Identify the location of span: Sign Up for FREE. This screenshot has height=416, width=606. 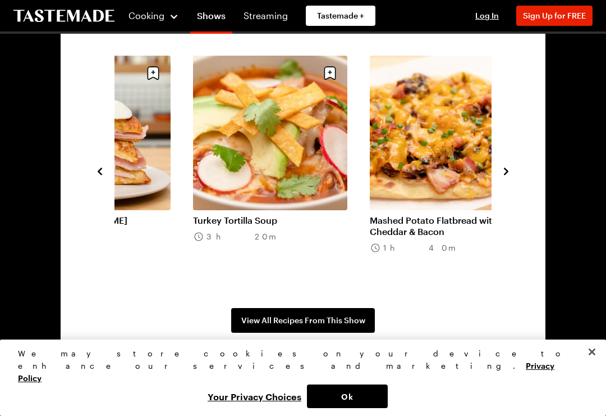
(555, 15).